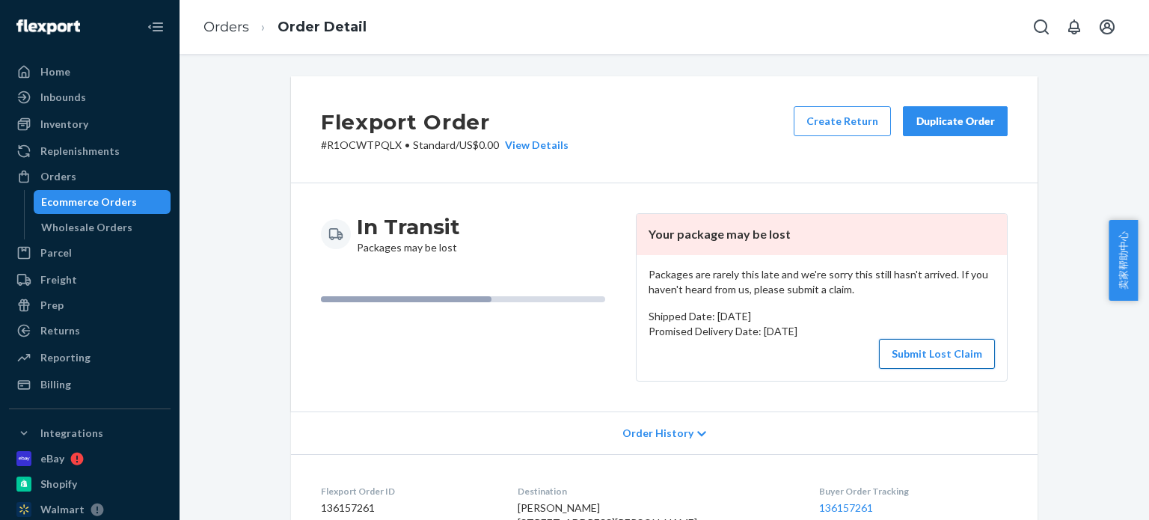  I want to click on div: Replenishments, so click(80, 151).